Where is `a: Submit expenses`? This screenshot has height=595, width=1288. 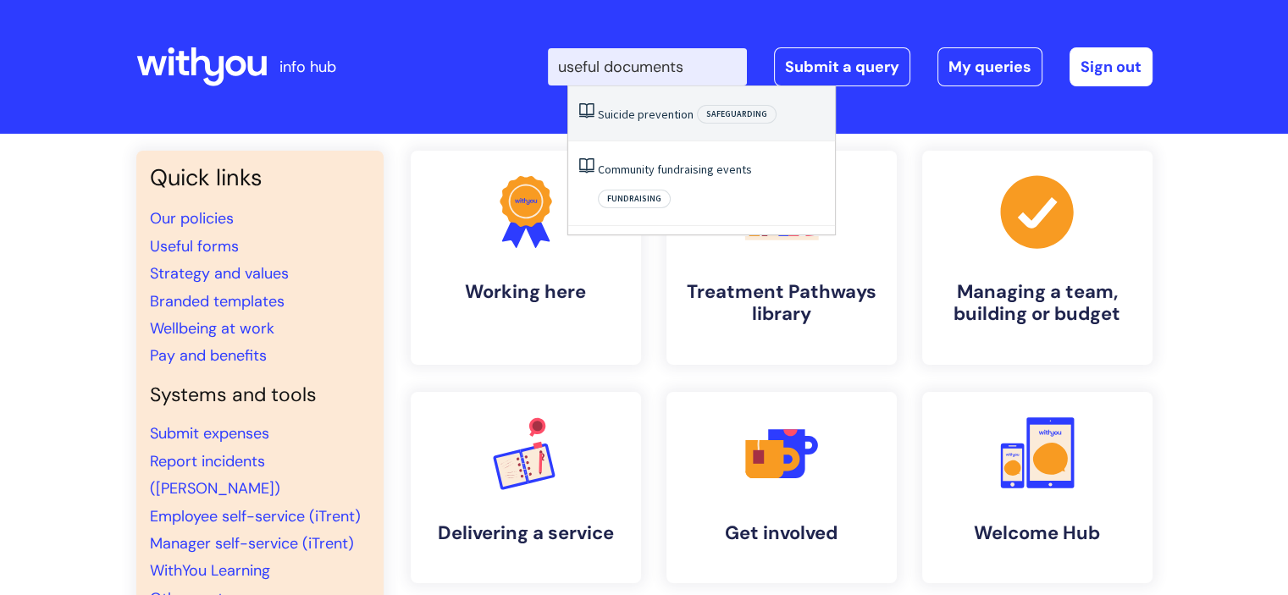 a: Submit expenses is located at coordinates (209, 434).